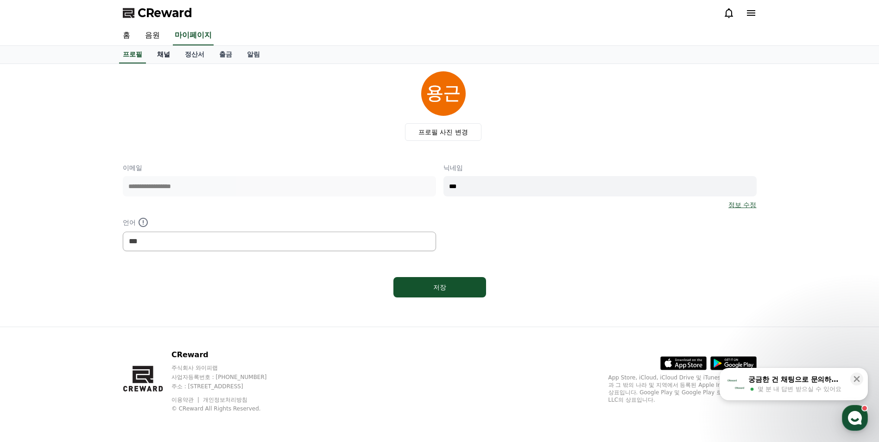 Image resolution: width=879 pixels, height=442 pixels. I want to click on span: 홈, so click(32, 312).